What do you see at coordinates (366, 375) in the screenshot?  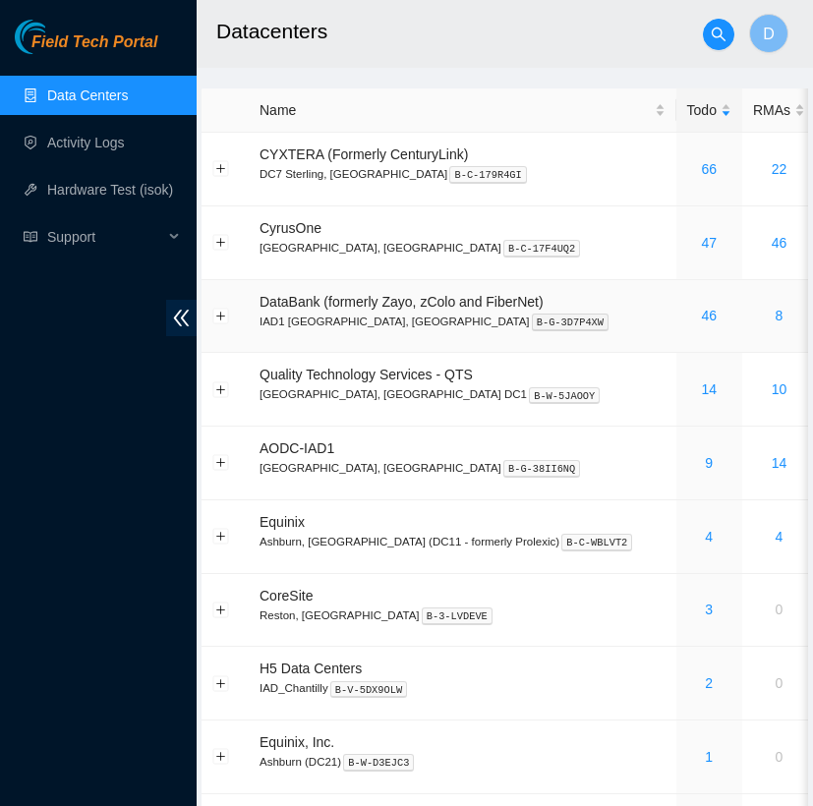 I see `span: Quality Technology Services - QTS` at bounding box center [366, 375].